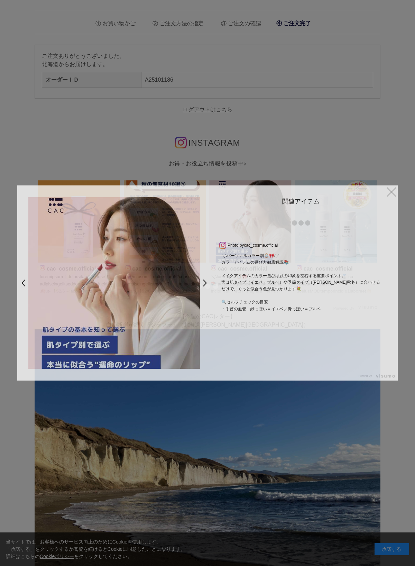 The height and width of the screenshot is (566, 415). I want to click on li: お買い物かご, so click(113, 21).